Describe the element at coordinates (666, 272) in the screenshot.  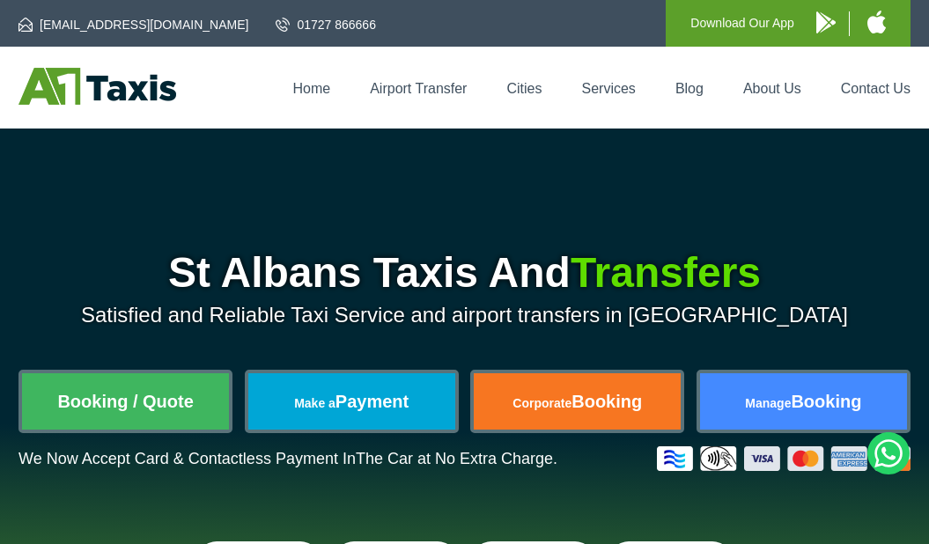
I see `span: Transfers` at that location.